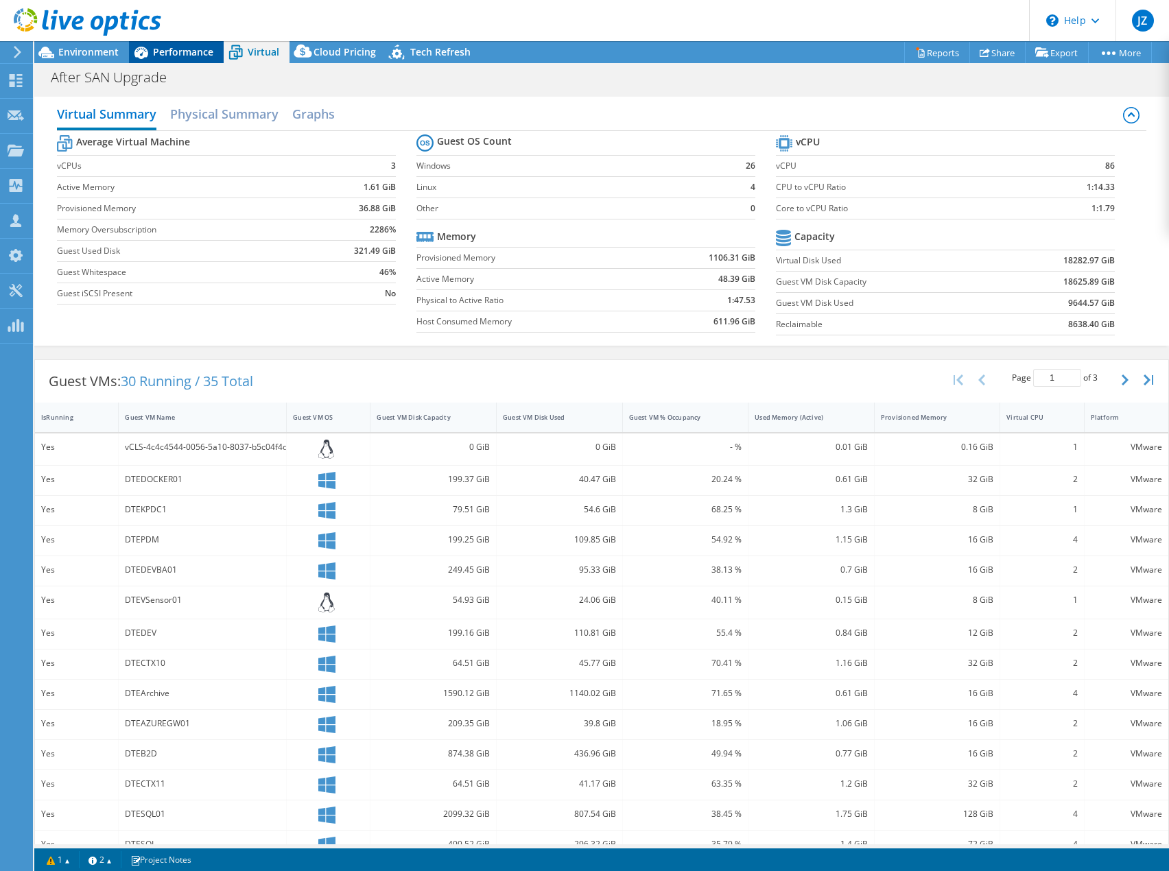 This screenshot has height=871, width=1169. I want to click on div: 20.24 %, so click(685, 479).